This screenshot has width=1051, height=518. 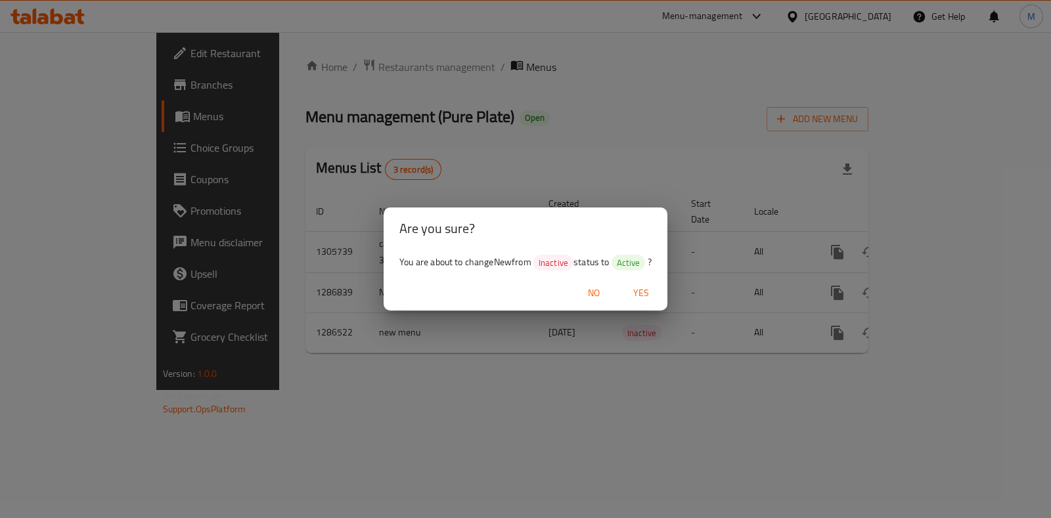 I want to click on div: Active, so click(x=628, y=263).